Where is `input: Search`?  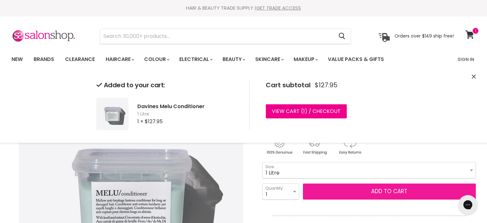 input: Search is located at coordinates (217, 36).